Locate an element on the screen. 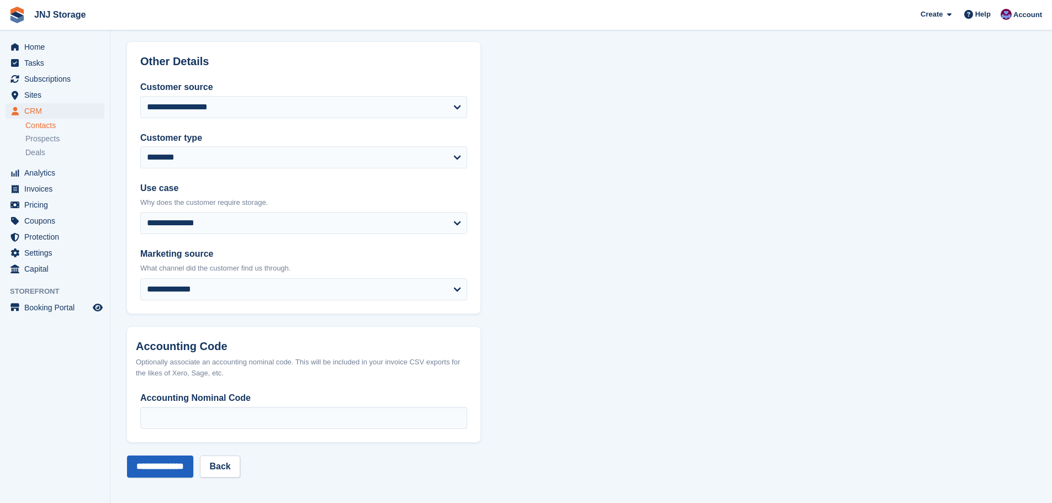 The width and height of the screenshot is (1052, 503). span: Protection is located at coordinates (57, 237).